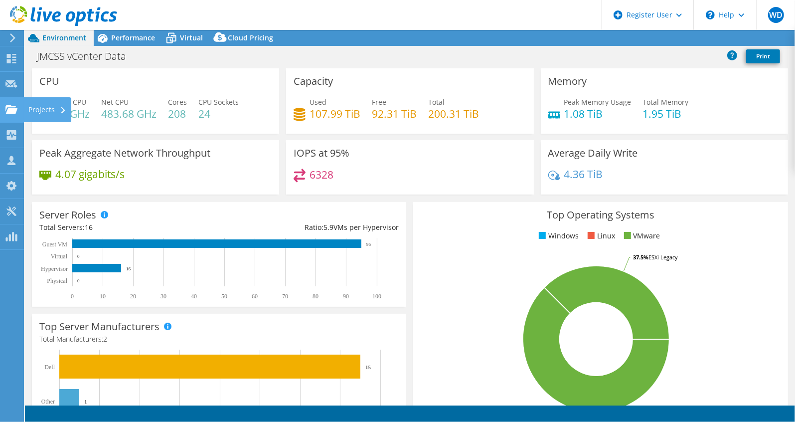 The height and width of the screenshot is (422, 795). Describe the element at coordinates (600, 236) in the screenshot. I see `li: Linux` at that location.